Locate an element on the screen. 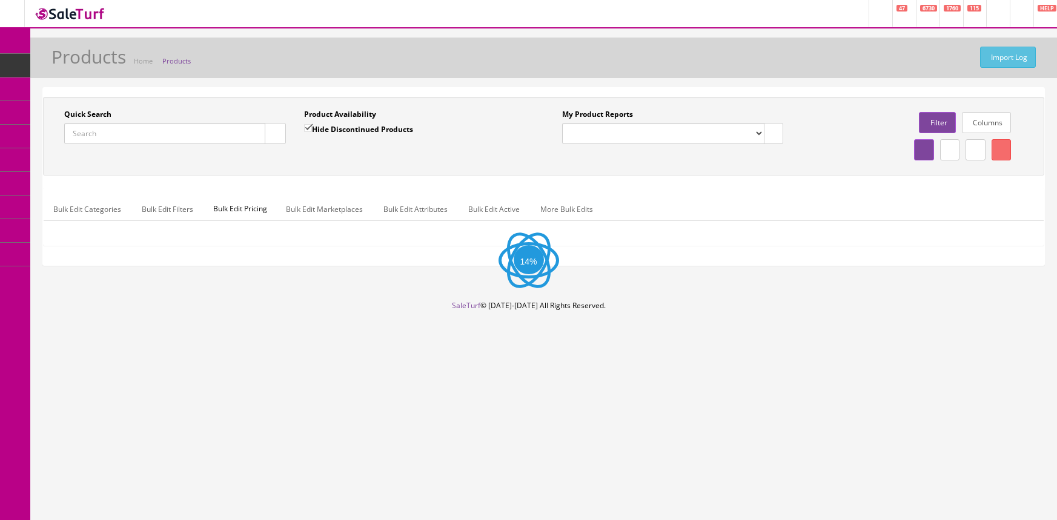 This screenshot has height=520, width=1057. label: My Product Reports is located at coordinates (597, 115).